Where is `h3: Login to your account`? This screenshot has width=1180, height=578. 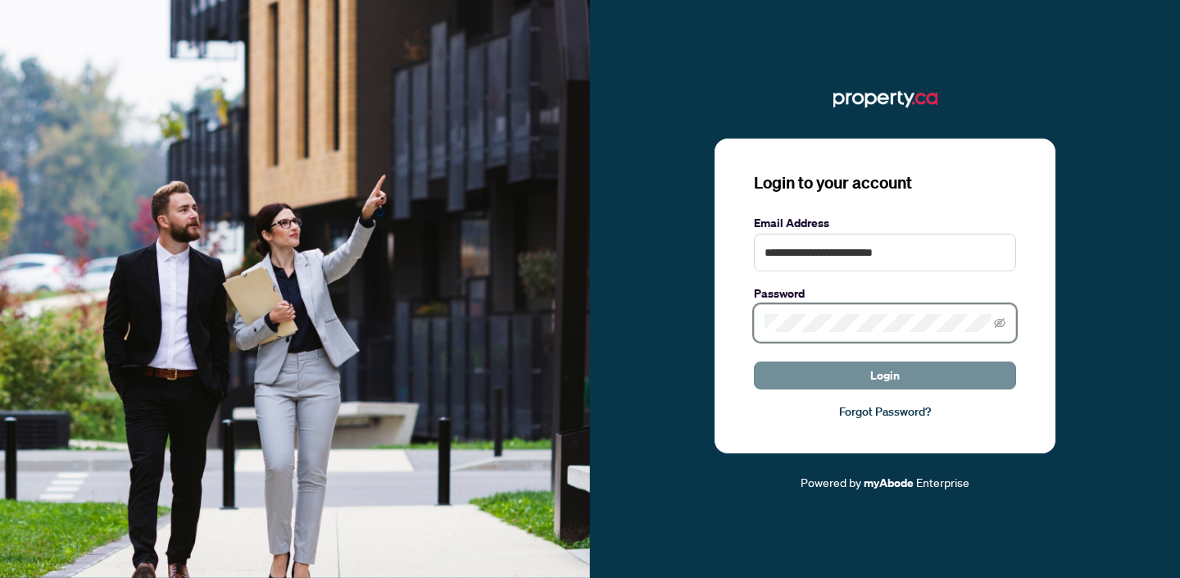 h3: Login to your account is located at coordinates (885, 183).